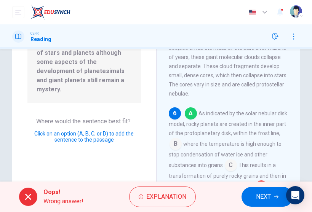 The height and width of the screenshot is (212, 312). I want to click on button: open mobile menu, so click(18, 12).